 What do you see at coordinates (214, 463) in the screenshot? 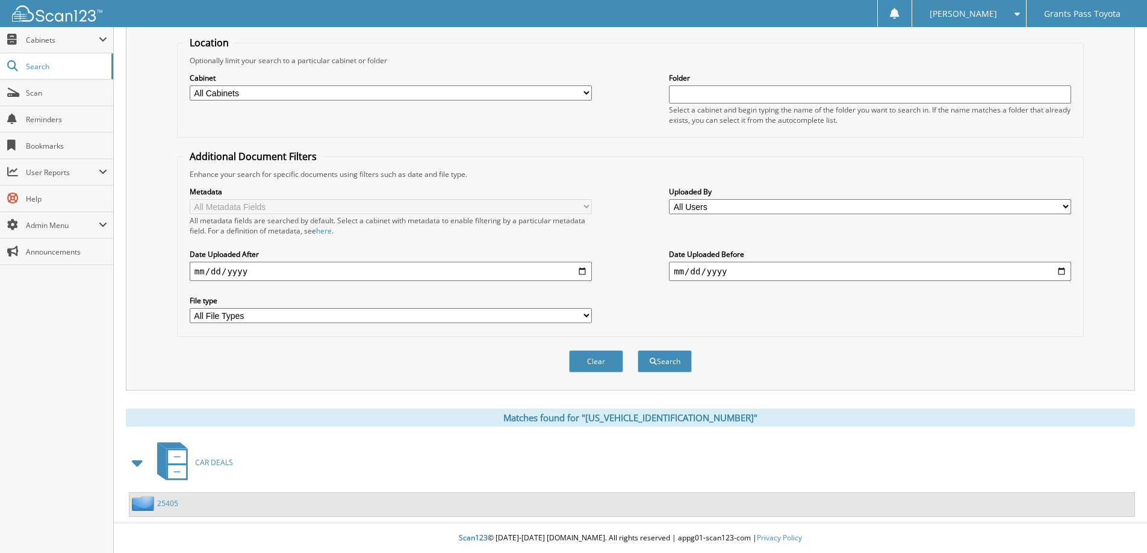
I see `span: CAR DEALS` at bounding box center [214, 463].